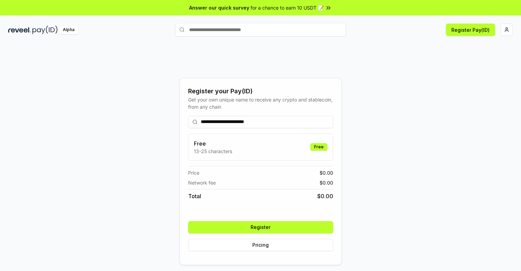 The height and width of the screenshot is (271, 521). I want to click on span: Network fee, so click(202, 182).